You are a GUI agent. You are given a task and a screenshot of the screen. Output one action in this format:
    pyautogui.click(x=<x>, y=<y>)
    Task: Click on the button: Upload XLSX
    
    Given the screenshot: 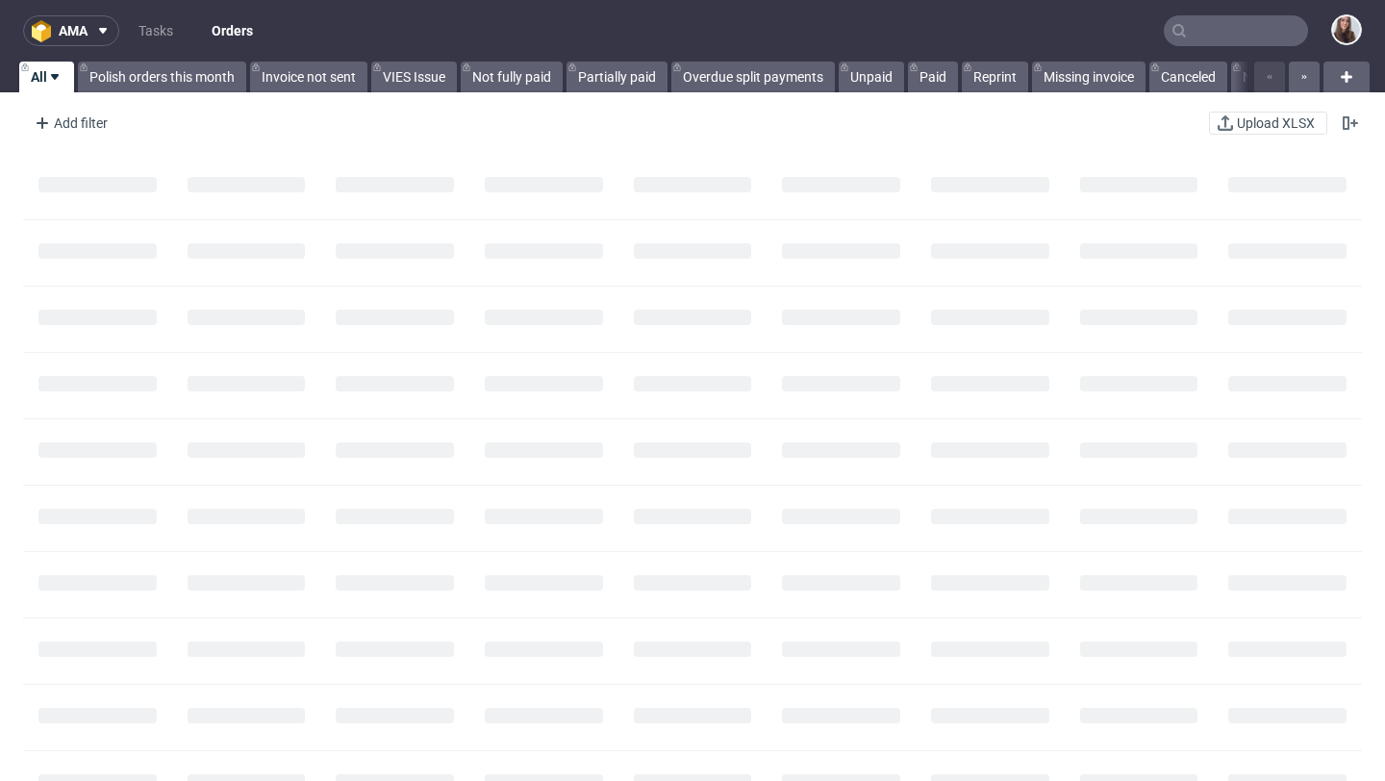 What is the action you would take?
    pyautogui.click(x=1268, y=123)
    